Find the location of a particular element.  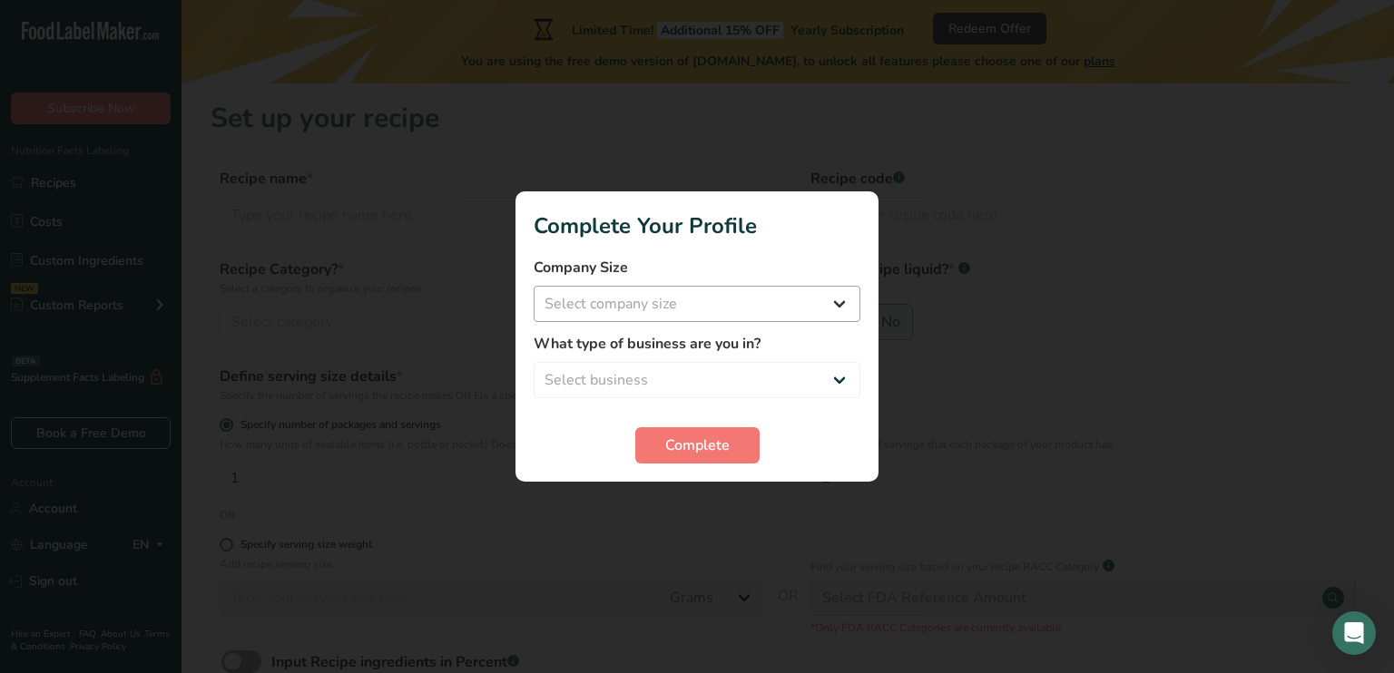

h1: Complete Your Profile is located at coordinates (697, 226).